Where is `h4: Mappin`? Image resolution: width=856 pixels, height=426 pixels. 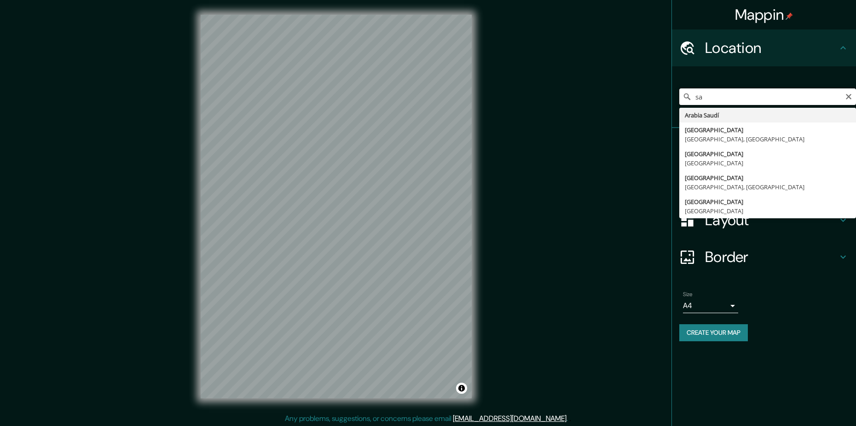
h4: Mappin is located at coordinates (764, 15).